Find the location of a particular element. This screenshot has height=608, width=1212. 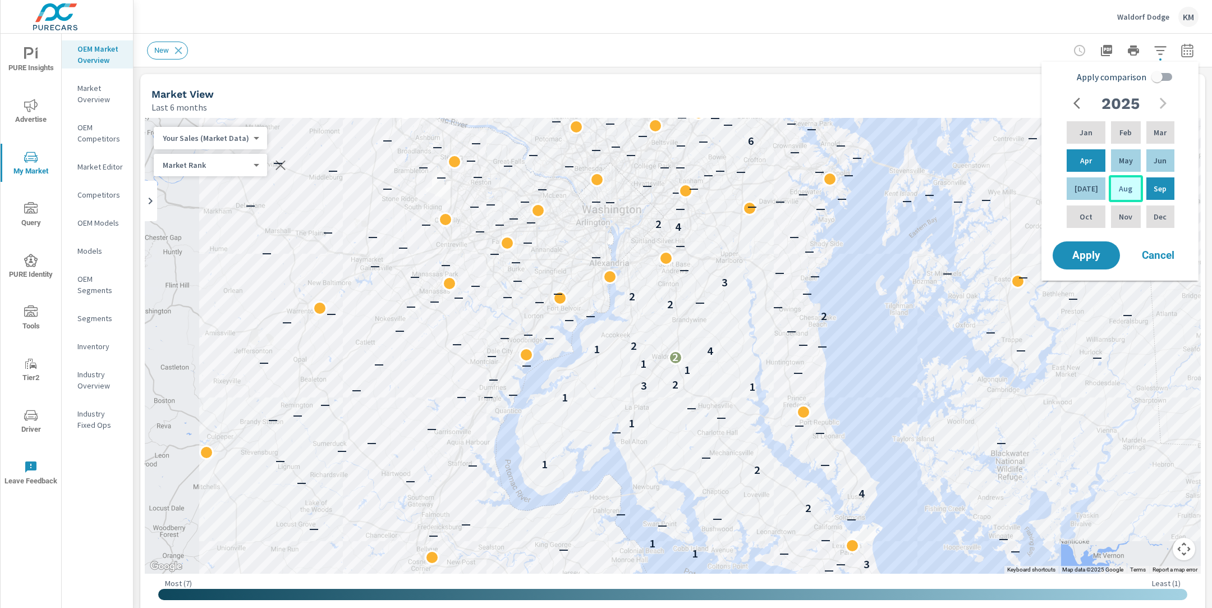

p: Industry Fixed Ops is located at coordinates (100, 419).